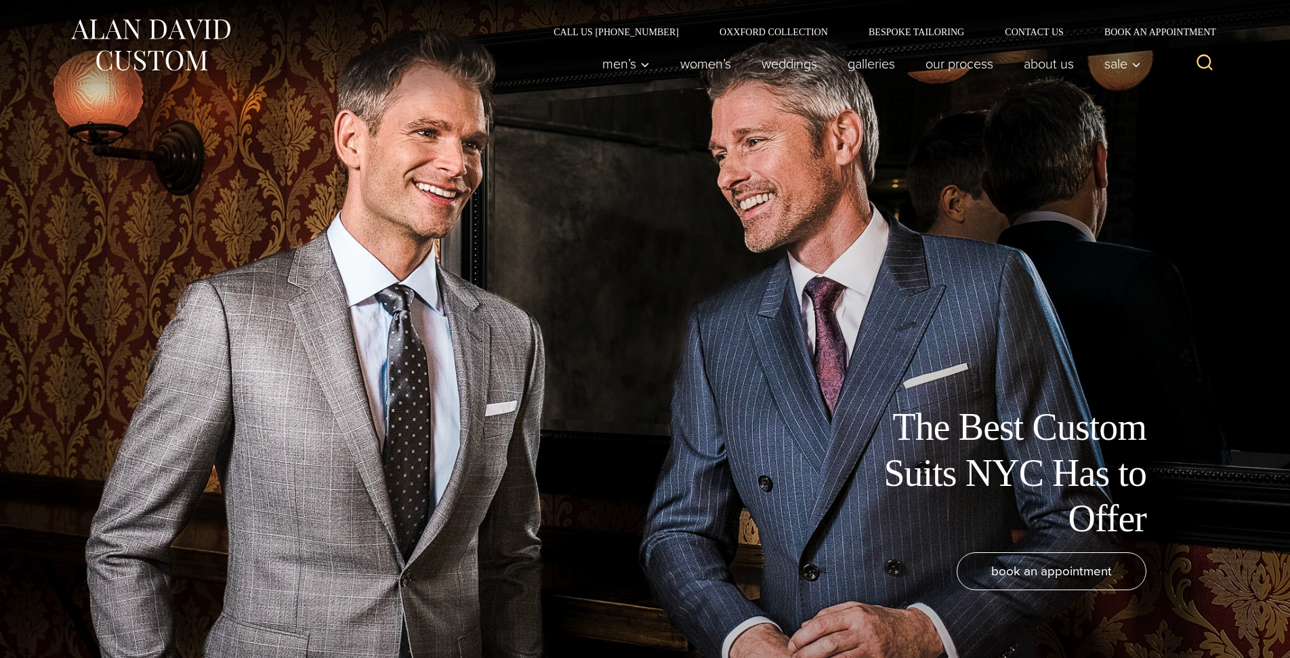 This screenshot has height=658, width=1290. Describe the element at coordinates (1049, 64) in the screenshot. I see `a: About Us` at that location.